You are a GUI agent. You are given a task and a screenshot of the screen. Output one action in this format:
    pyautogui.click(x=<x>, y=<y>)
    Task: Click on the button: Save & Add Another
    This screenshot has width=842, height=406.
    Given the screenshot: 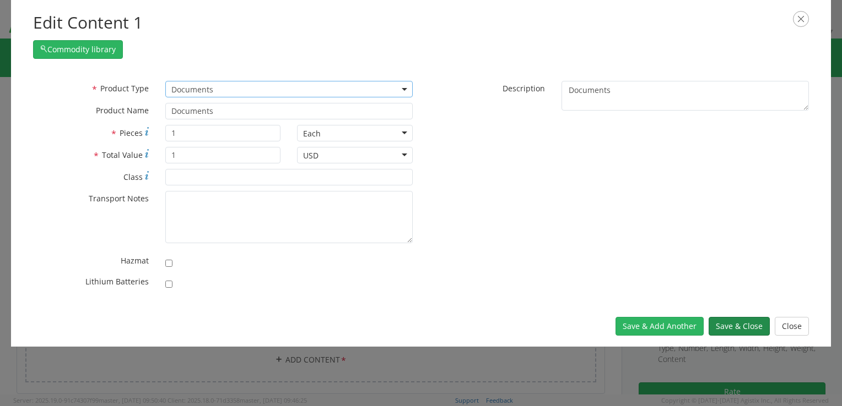 What is the action you would take?
    pyautogui.click(x=659, y=327)
    